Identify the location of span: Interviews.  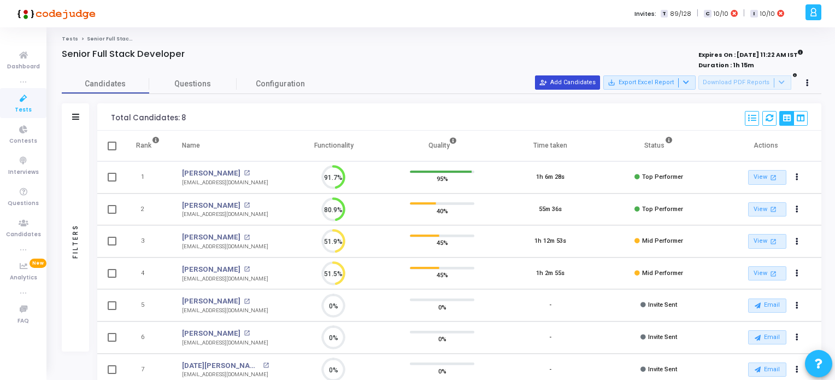
(23, 172).